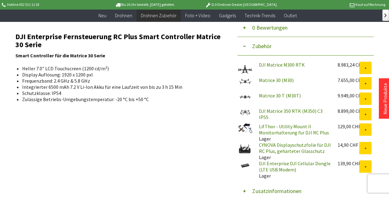 This screenshot has height=197, width=389. I want to click on a: DJI Enterprise DJI Cellular Dongle (LTE USB Modem), so click(295, 166).